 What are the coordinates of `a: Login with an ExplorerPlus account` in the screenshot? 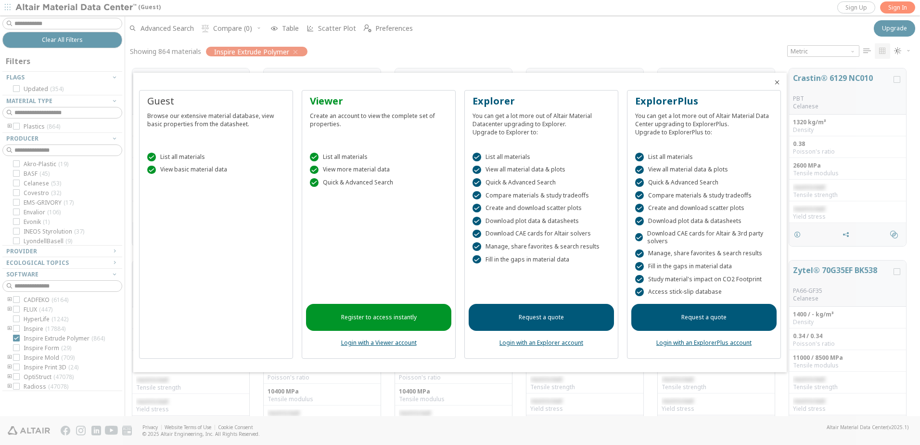 It's located at (704, 342).